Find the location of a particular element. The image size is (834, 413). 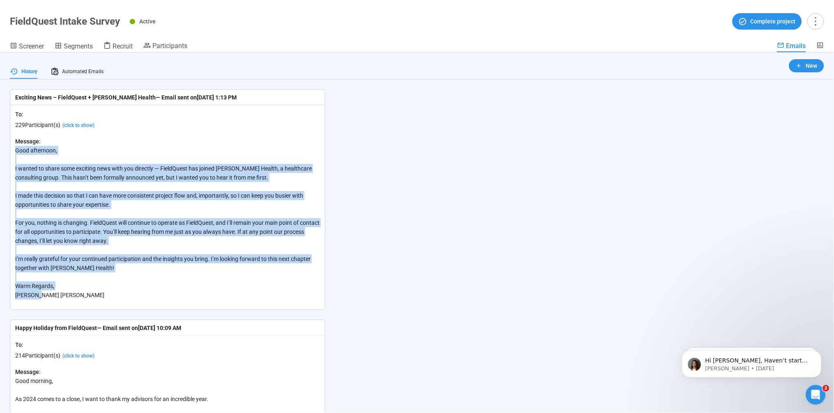

span: more is located at coordinates (816, 21).